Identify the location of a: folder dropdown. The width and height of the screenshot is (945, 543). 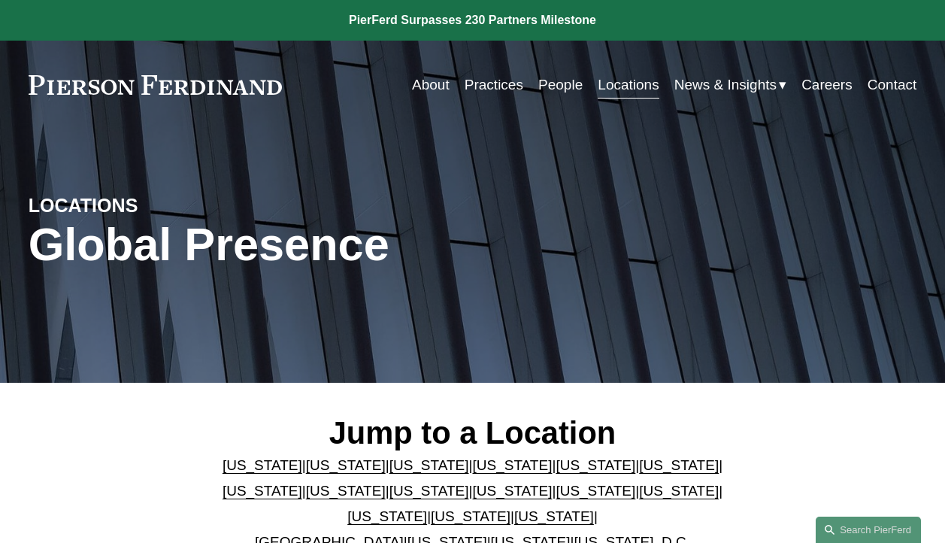
(730, 85).